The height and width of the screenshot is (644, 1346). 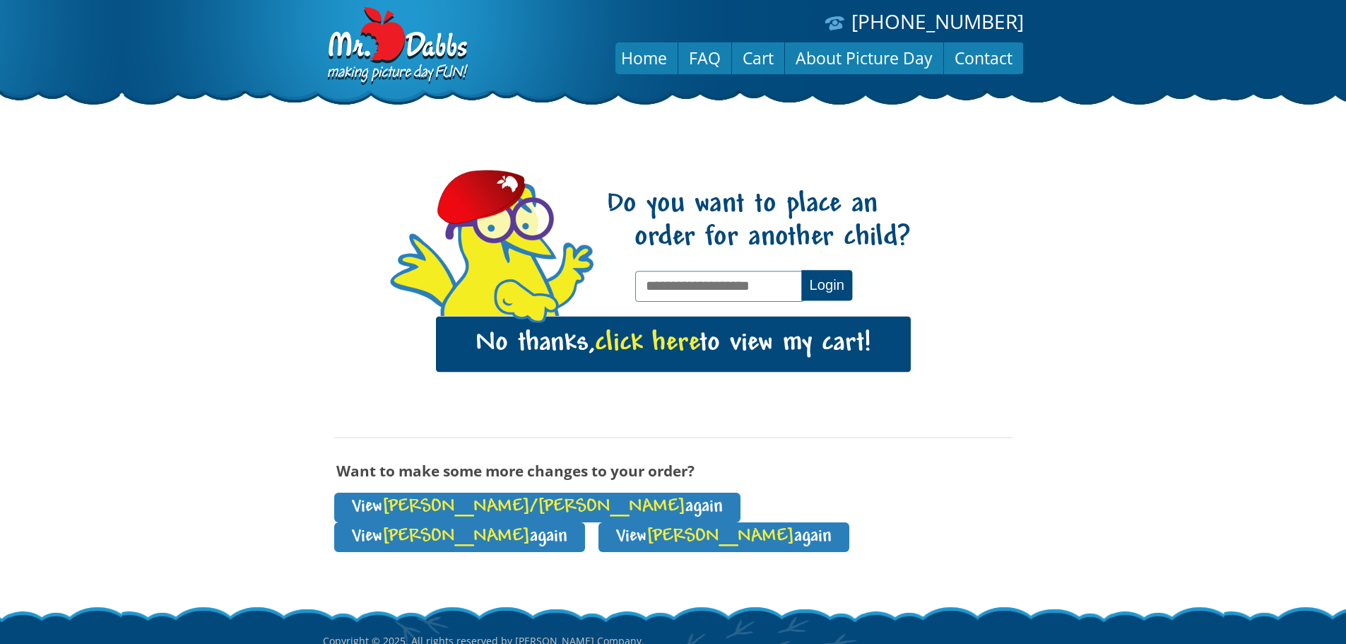 What do you see at coordinates (647, 343) in the screenshot?
I see `span: click here` at bounding box center [647, 343].